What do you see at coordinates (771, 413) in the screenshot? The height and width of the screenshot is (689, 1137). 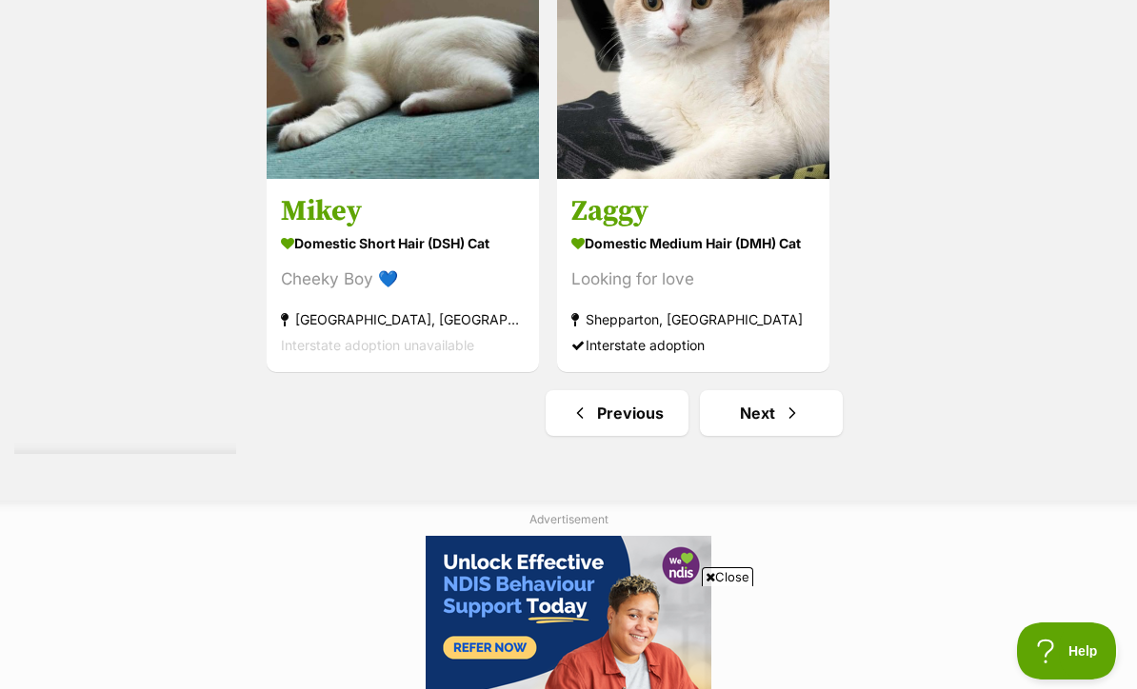 I see `a: Next page` at bounding box center [771, 413].